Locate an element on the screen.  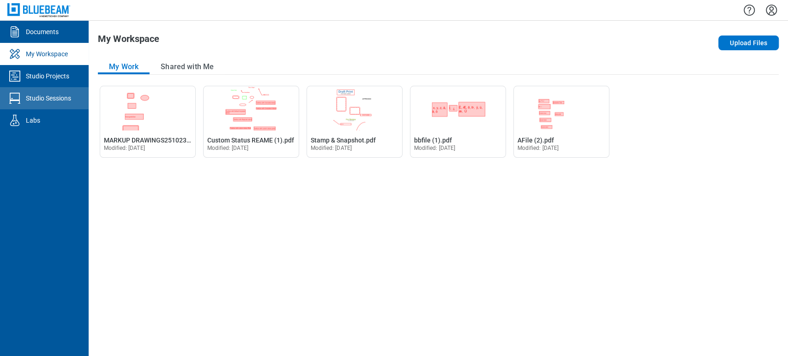
div: Labs is located at coordinates (33, 120).